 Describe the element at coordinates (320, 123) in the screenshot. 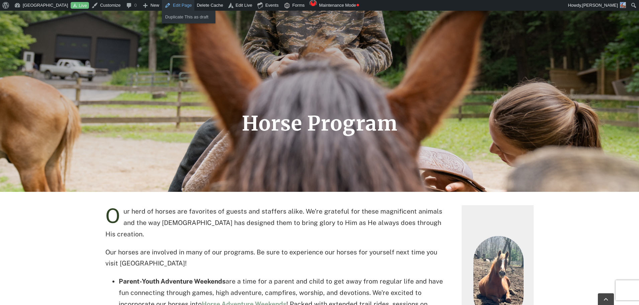

I see `span: Horse Program` at that location.